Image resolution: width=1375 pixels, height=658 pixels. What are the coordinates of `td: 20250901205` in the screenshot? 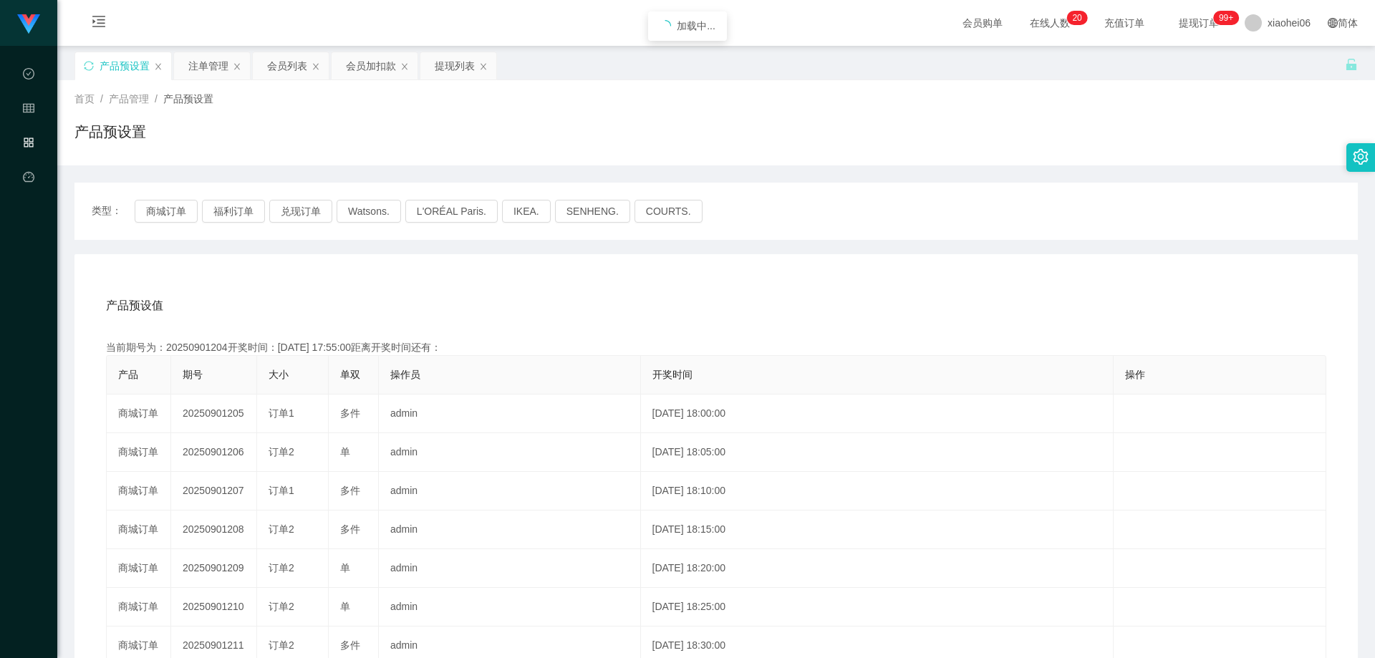 It's located at (214, 414).